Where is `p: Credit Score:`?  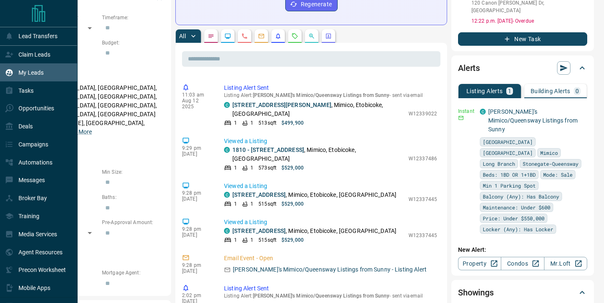 p: Credit Score: is located at coordinates (100, 248).